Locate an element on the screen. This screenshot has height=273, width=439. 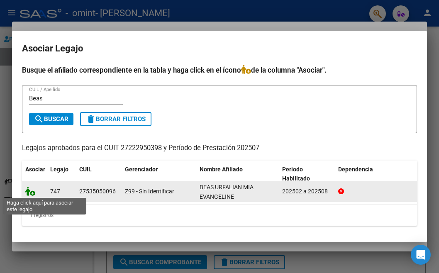
datatable-header-cell: Legajo is located at coordinates (61, 174).